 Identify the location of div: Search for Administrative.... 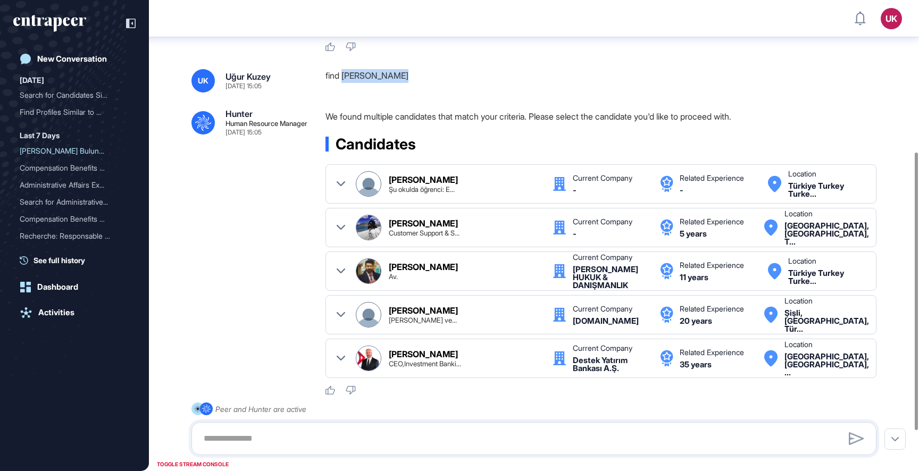
(70, 202).